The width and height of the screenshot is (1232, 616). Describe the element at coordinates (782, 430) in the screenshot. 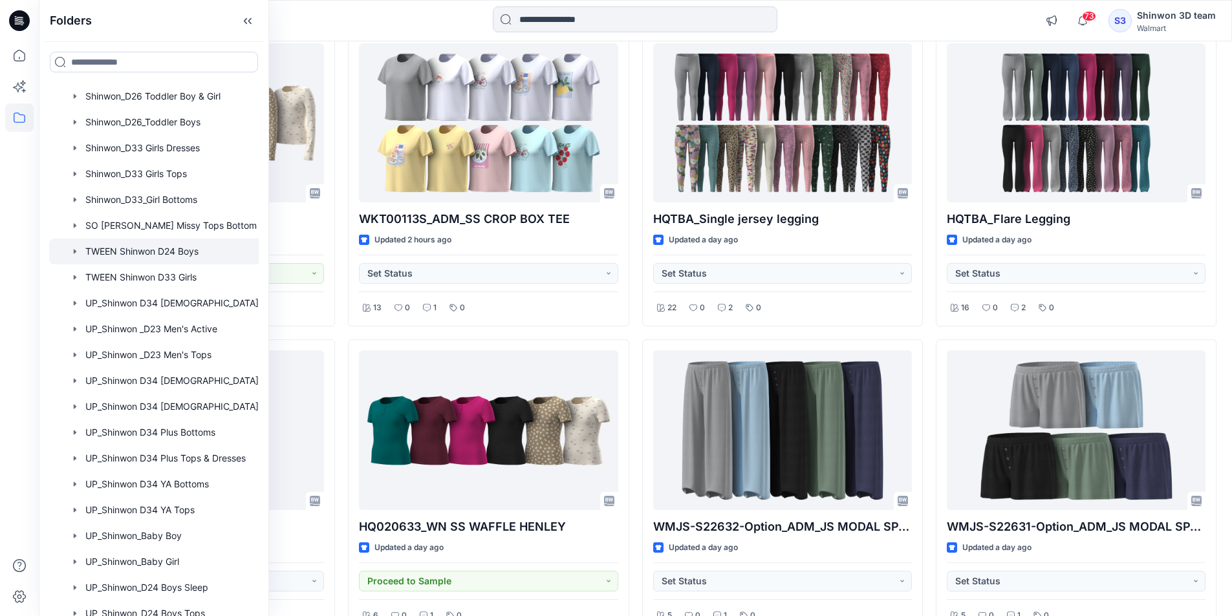

I see `a: WMJS-S22632-Option_ADM_JS MODAL SPAN PANTS` at that location.